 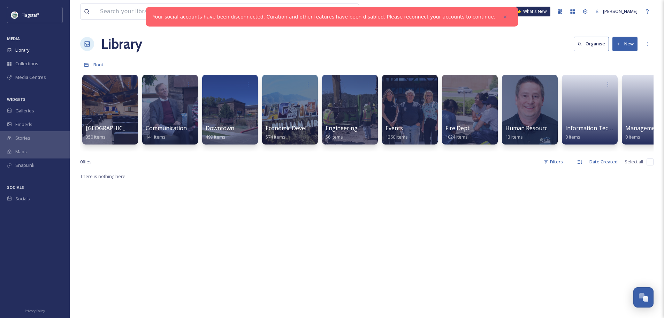 I want to click on span: There is nothing here., so click(x=103, y=176).